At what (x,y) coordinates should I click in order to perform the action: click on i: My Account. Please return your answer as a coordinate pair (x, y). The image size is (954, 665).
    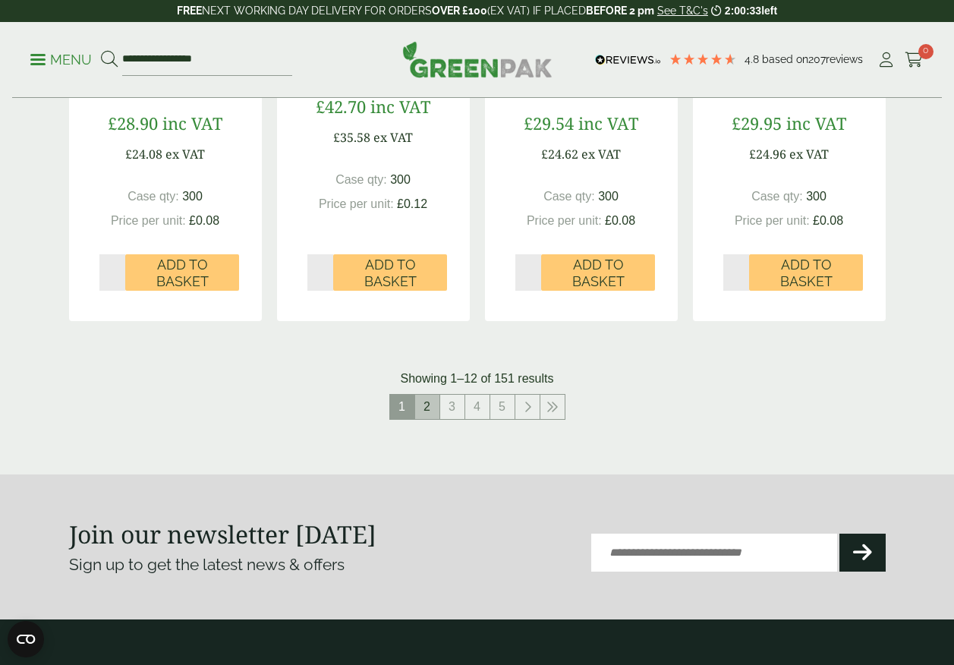
    Looking at the image, I should click on (886, 60).